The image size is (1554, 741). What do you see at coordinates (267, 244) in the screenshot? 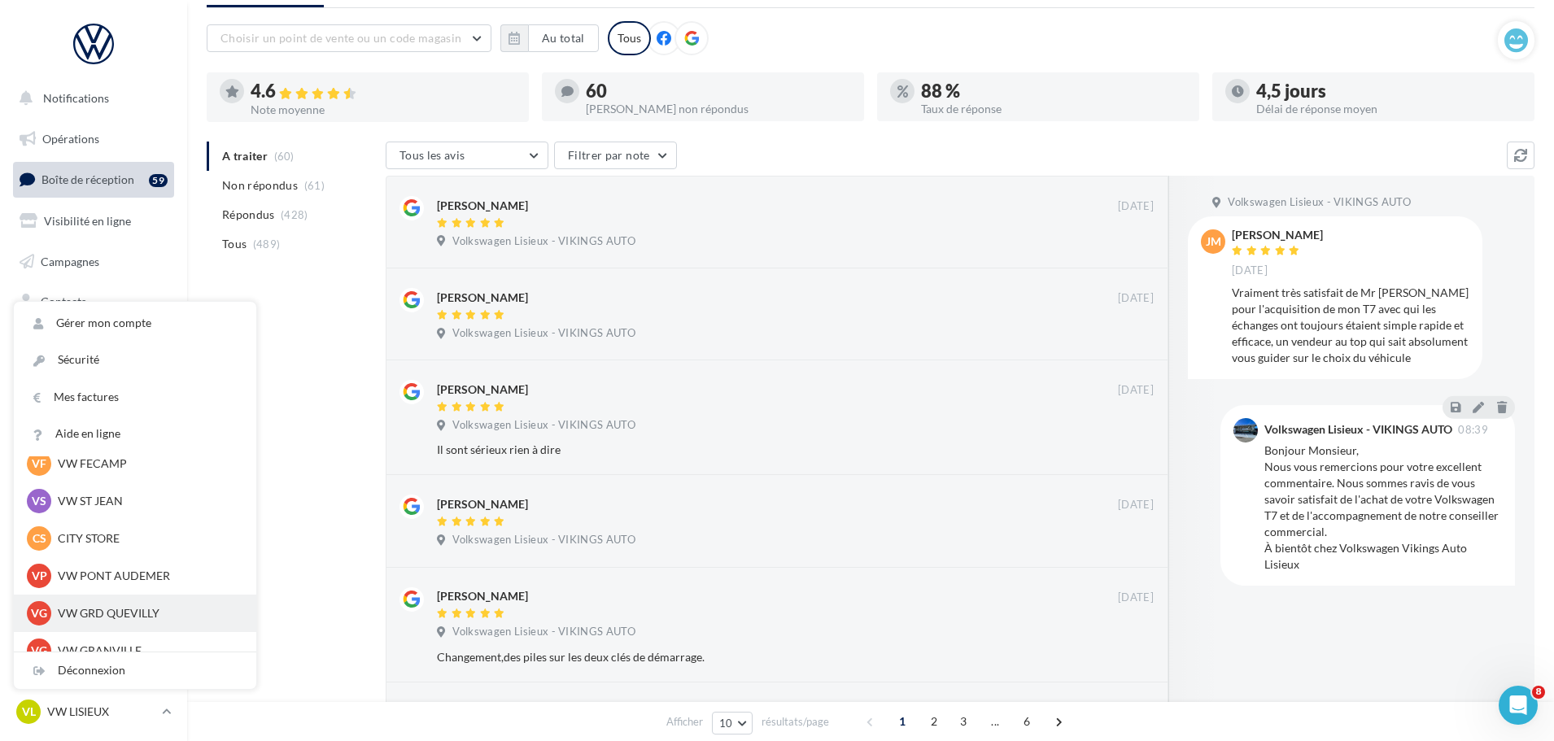
I see `span: (489)` at bounding box center [267, 244].